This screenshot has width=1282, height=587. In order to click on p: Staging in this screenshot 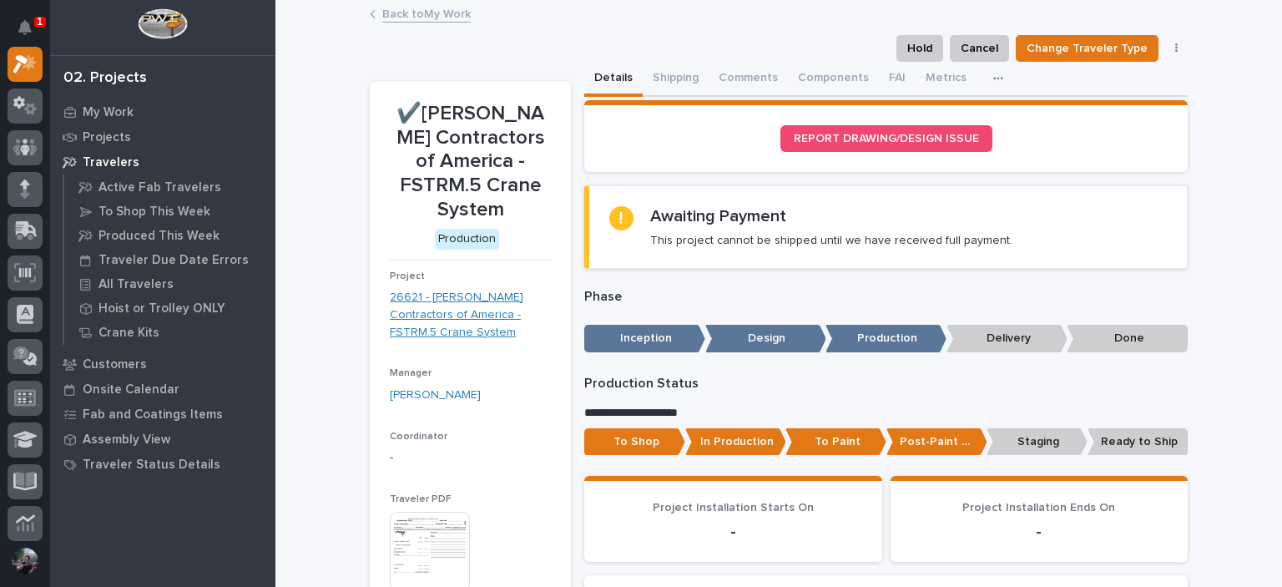, I will do `click(1036, 441)`.